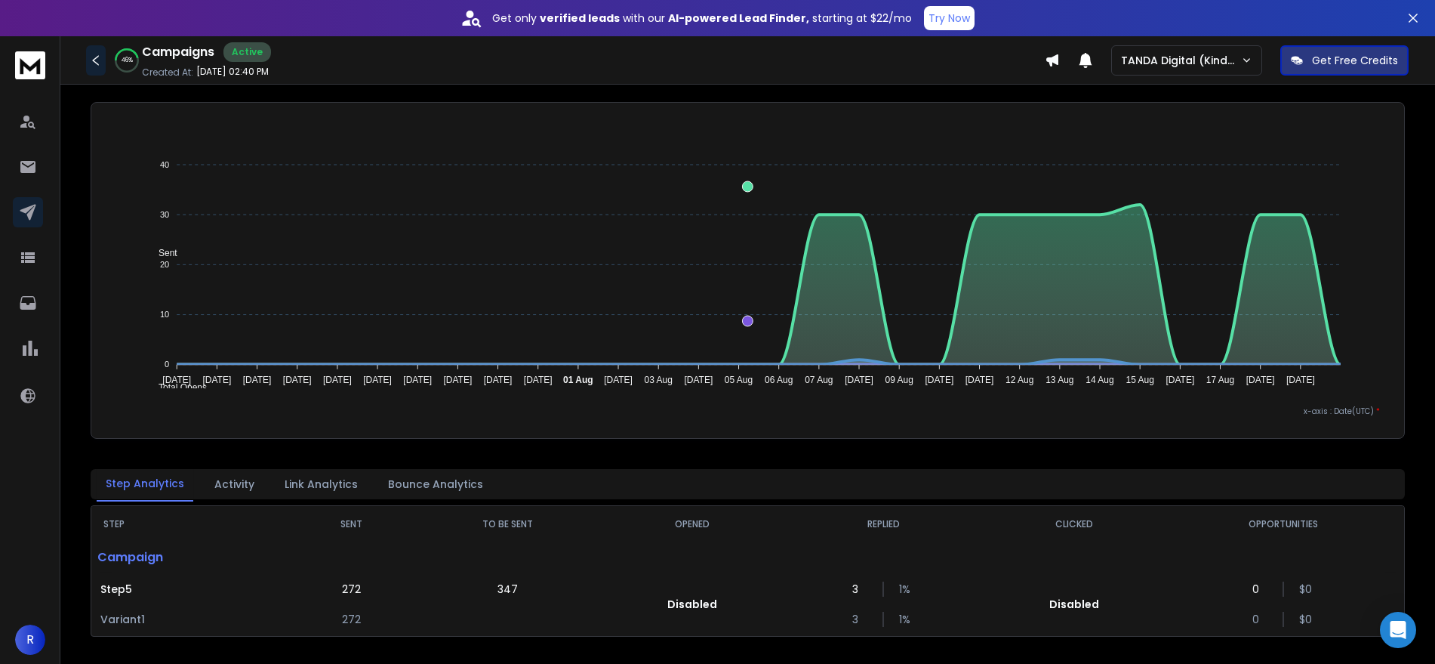  Describe the element at coordinates (192, 557) in the screenshot. I see `p: Campaign` at that location.